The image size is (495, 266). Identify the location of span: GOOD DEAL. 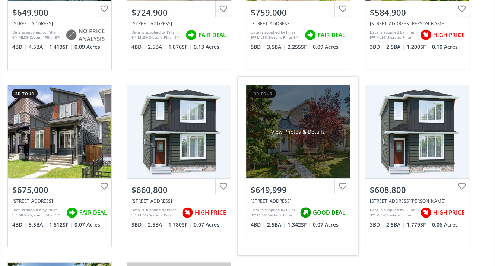
(329, 212).